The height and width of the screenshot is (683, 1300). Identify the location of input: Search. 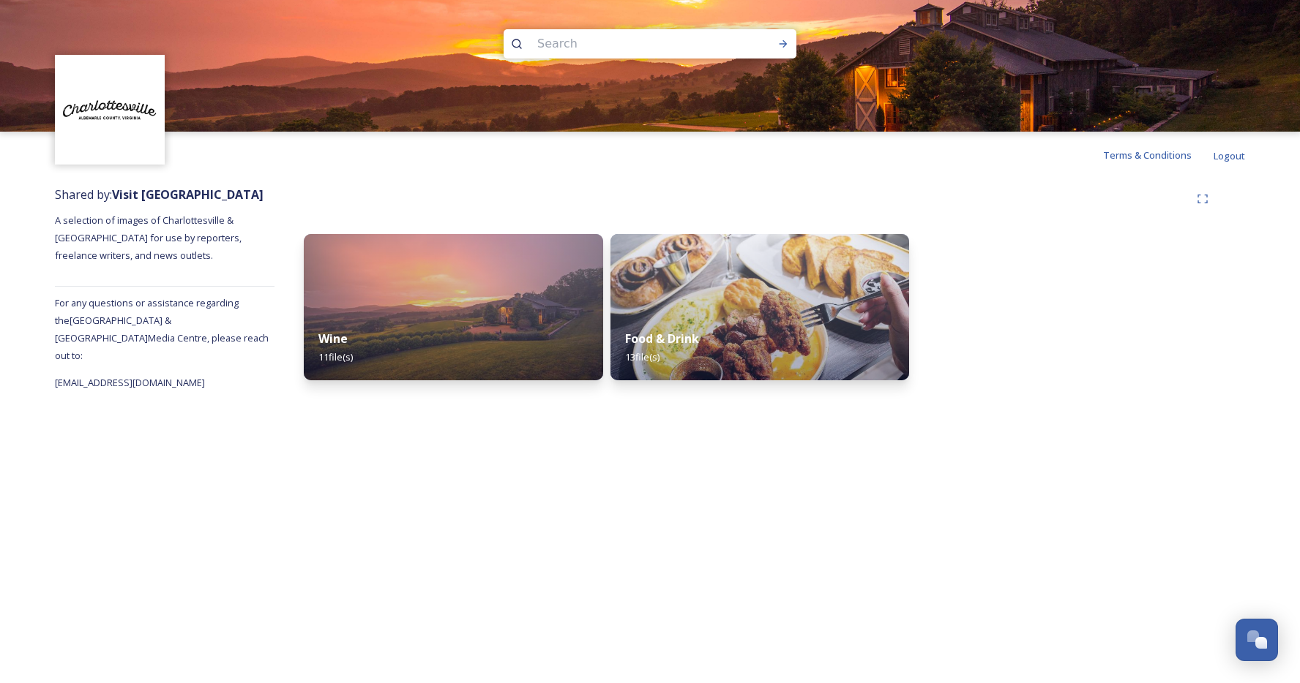
(630, 44).